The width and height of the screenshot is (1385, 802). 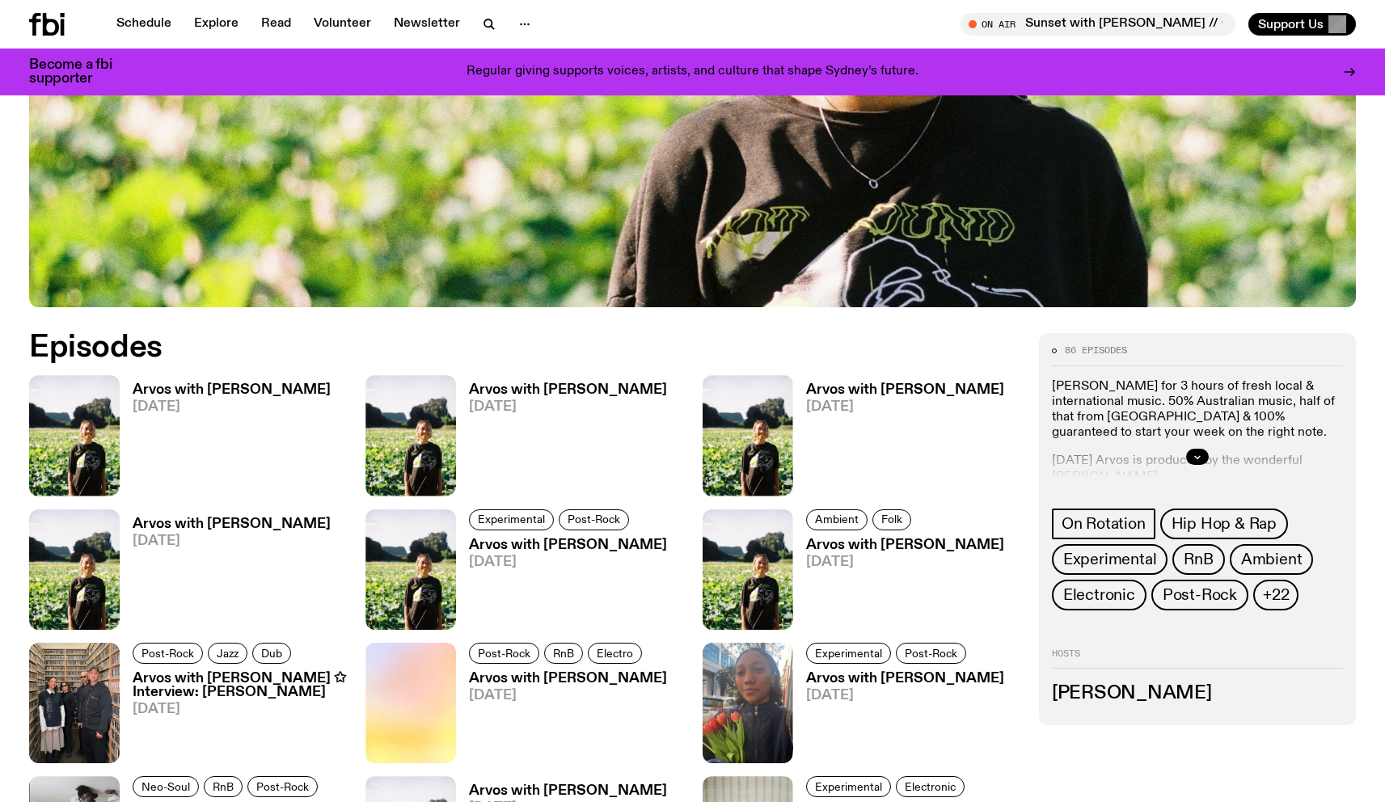 What do you see at coordinates (1224, 524) in the screenshot?
I see `span: Hip Hop & Rap` at bounding box center [1224, 524].